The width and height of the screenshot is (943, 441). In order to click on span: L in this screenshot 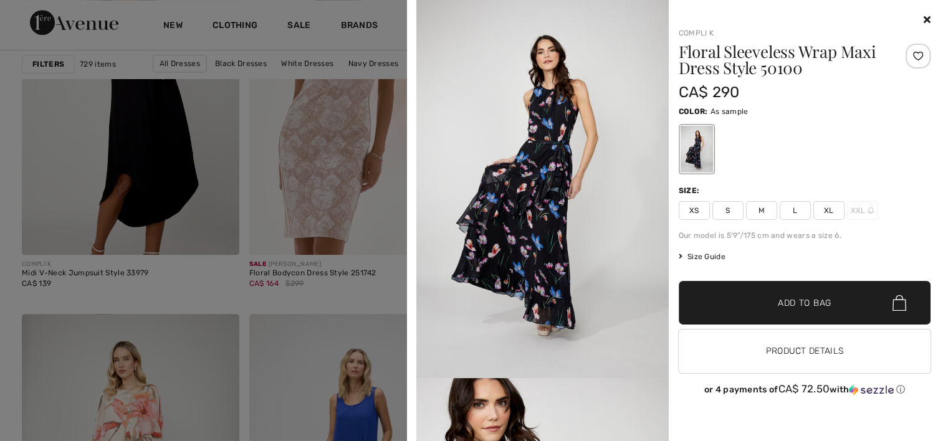, I will do `click(795, 211)`.